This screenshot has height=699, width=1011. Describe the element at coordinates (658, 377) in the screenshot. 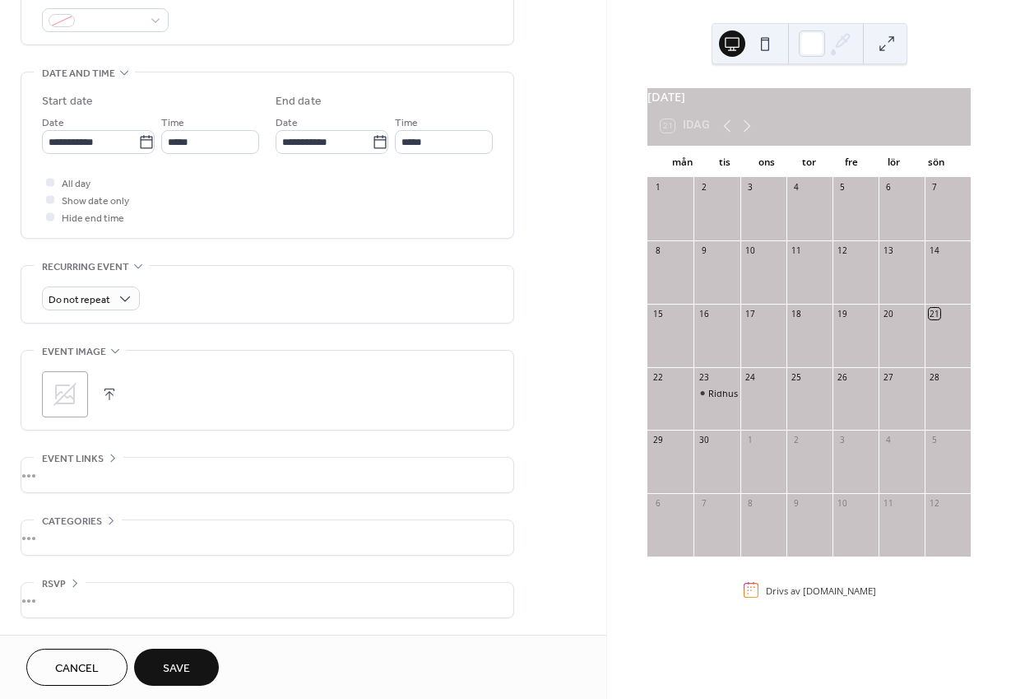

I see `div: 22` at that location.